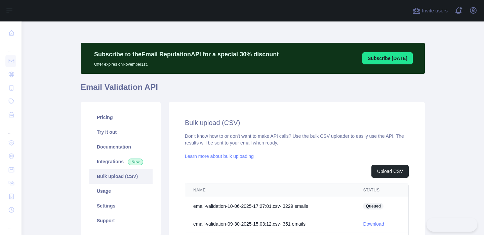 The image size is (484, 235). Describe the element at coordinates (297, 123) in the screenshot. I see `h2: Bulk upload (CSV)` at that location.